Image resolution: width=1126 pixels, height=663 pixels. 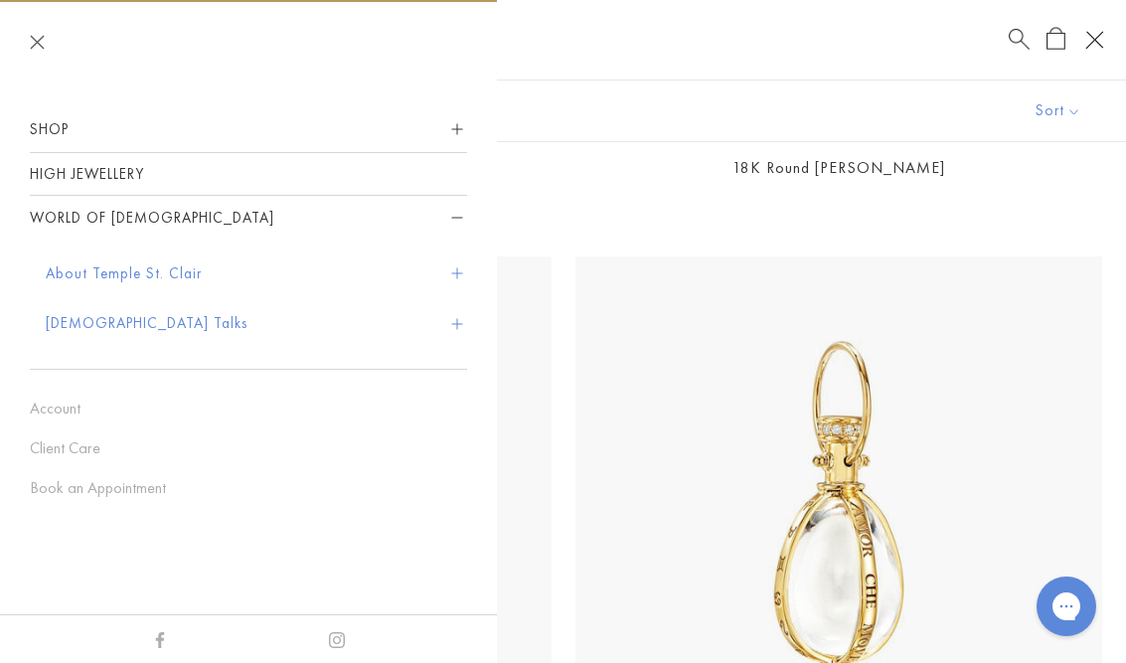 I want to click on nav: Sidebar navigation, so click(x=248, y=238).